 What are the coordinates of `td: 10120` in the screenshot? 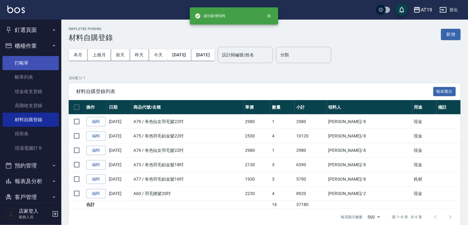 It's located at (311, 136).